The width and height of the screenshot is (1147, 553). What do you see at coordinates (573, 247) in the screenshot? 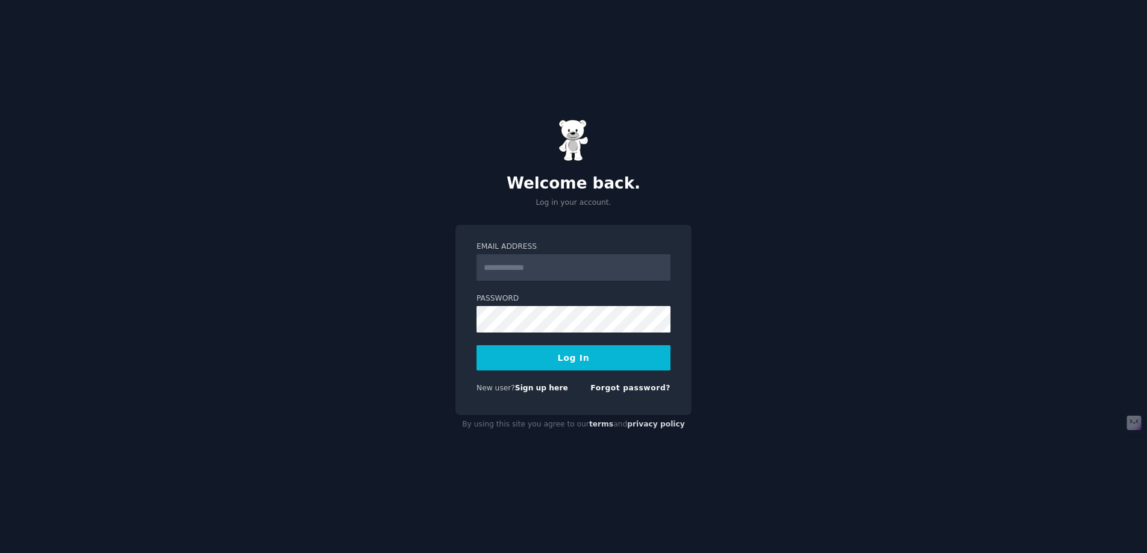
I see `label: Email Address` at bounding box center [573, 247].